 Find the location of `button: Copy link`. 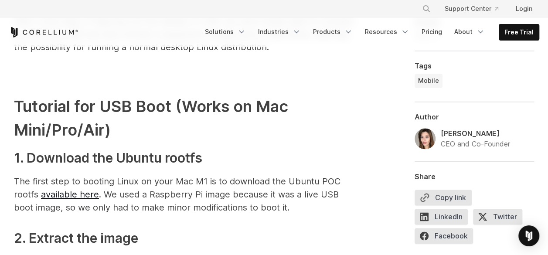

button: Copy link is located at coordinates (443, 197).